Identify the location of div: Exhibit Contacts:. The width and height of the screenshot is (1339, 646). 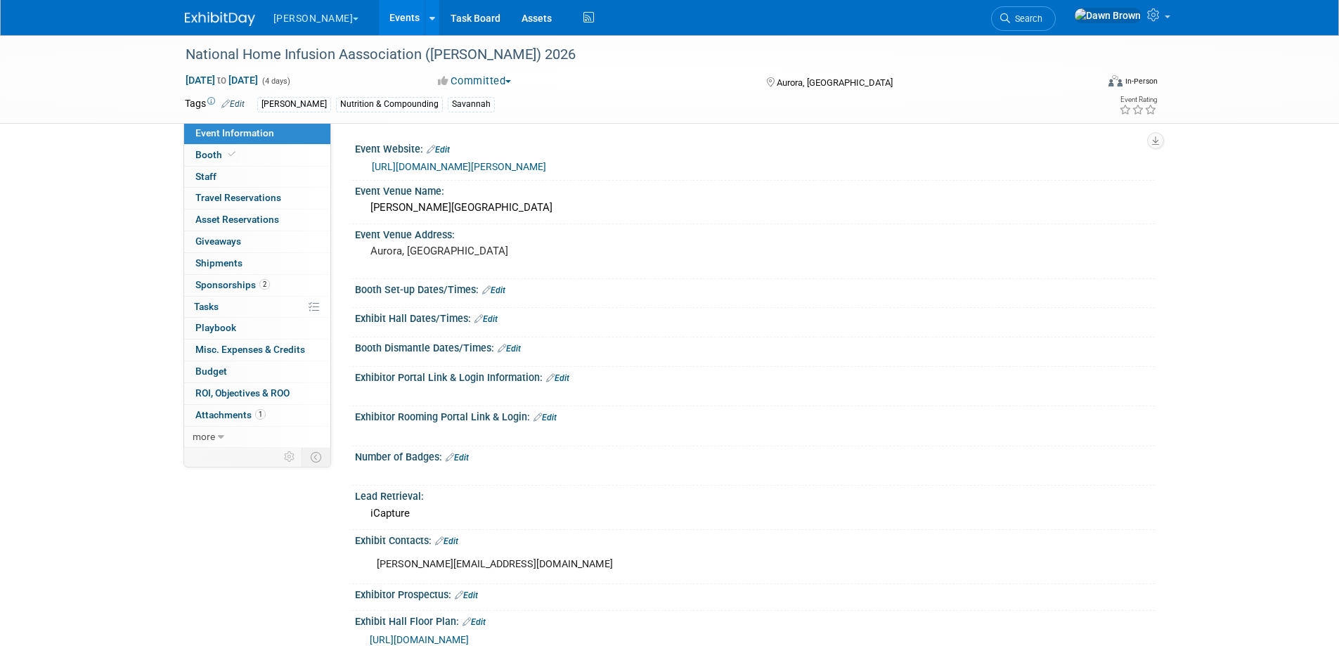
(755, 539).